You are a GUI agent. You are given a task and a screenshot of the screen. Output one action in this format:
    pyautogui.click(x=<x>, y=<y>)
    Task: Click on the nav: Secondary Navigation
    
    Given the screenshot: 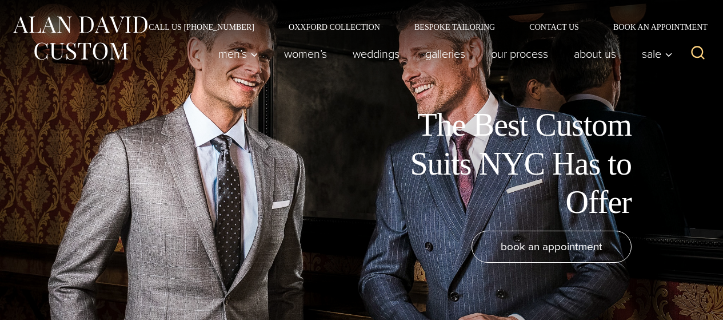 What is the action you would take?
    pyautogui.click(x=421, y=27)
    